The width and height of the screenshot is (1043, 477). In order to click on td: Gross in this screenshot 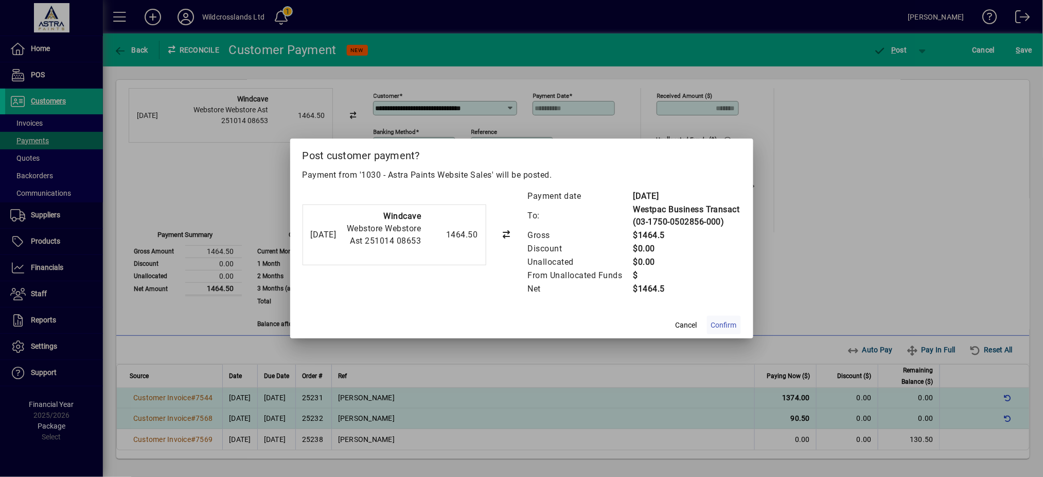, I will do `click(580, 235)`.